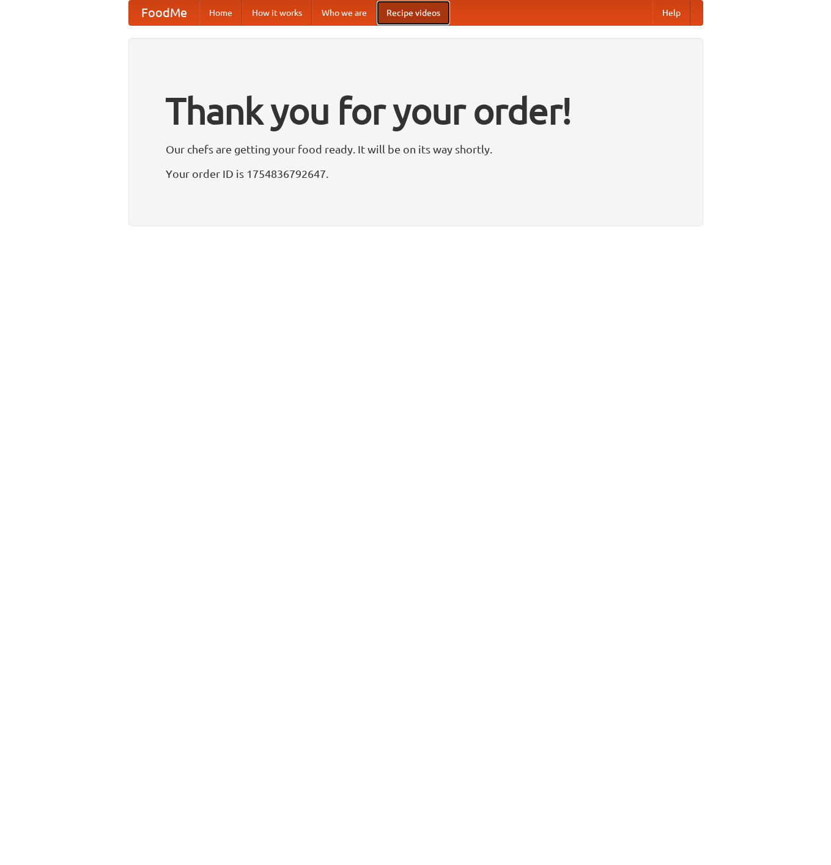 This screenshot has width=831, height=865. I want to click on p: Your order ID is 1754836792647., so click(416, 174).